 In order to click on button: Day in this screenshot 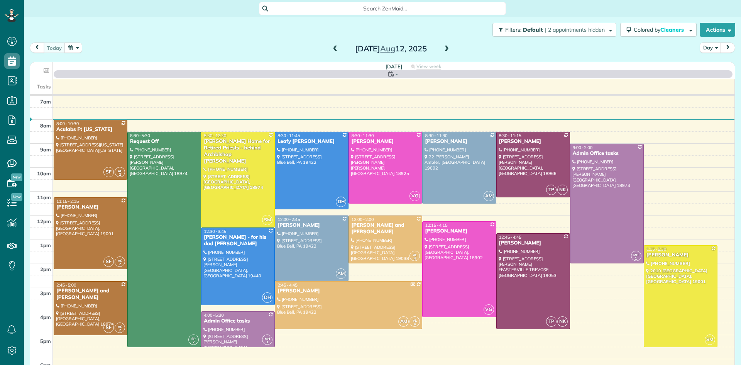, I will do `click(710, 47)`.